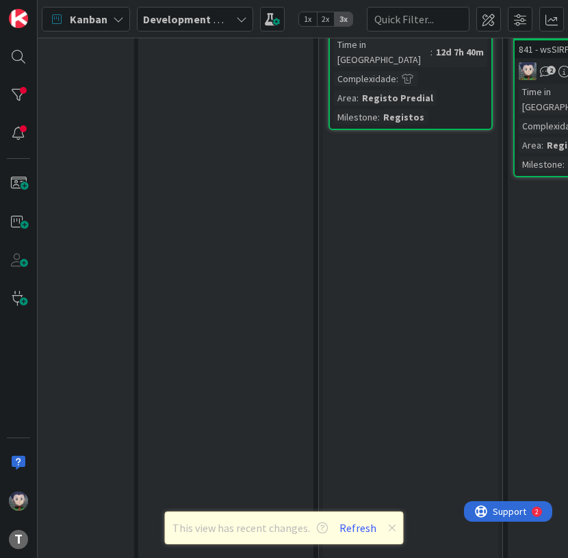 This screenshot has height=558, width=568. Describe the element at coordinates (228, 19) in the screenshot. I see `b: Development & Quality Assurance` at that location.